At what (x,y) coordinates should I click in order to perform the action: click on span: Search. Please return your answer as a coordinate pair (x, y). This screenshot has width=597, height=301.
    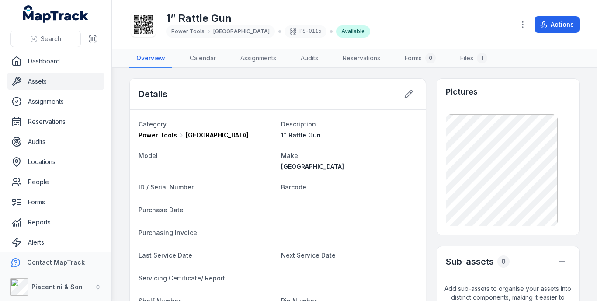
    Looking at the image, I should click on (51, 39).